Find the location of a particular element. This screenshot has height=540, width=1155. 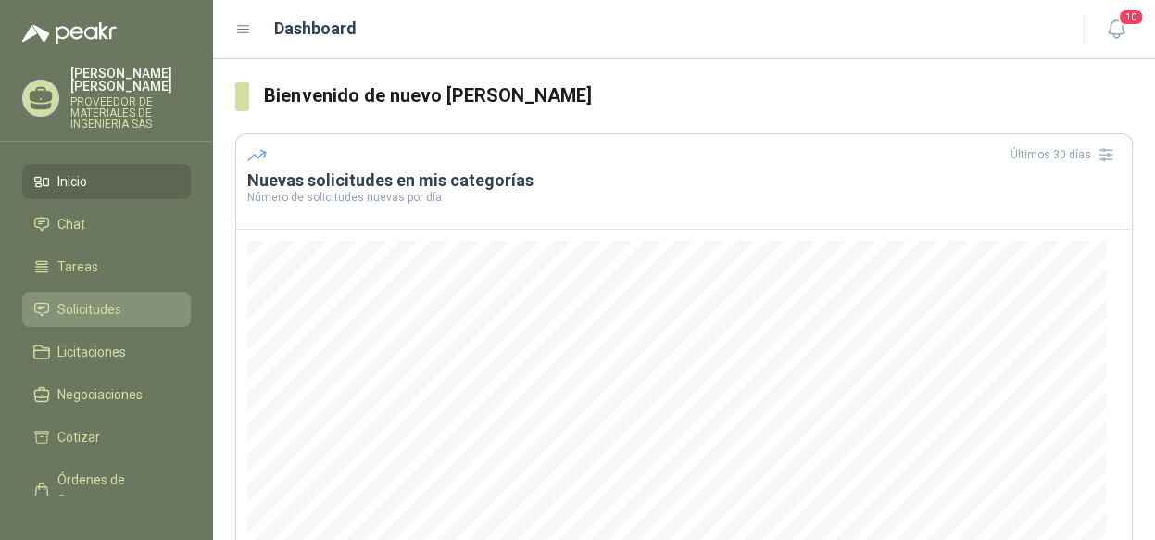

button: 10 is located at coordinates (1116, 30).